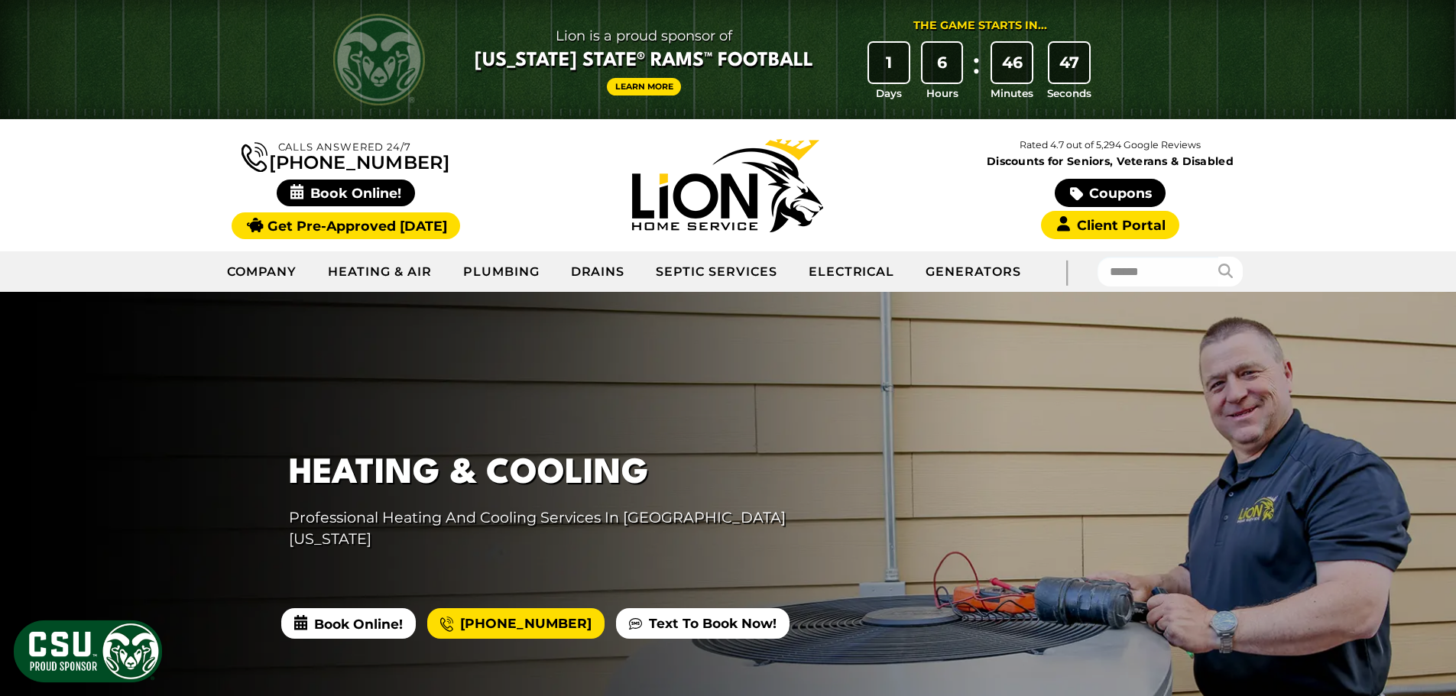 The height and width of the screenshot is (696, 1456). I want to click on p: Rated 4.7 out of 5,294 Google Reviews, so click(1110, 145).